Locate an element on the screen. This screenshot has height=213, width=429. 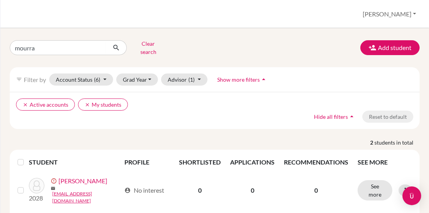
span: account_circle is located at coordinates (128, 190).